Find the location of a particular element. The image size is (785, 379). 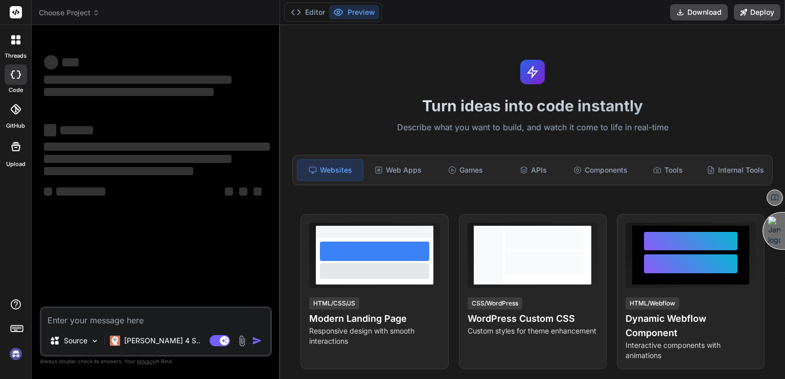

span: Choose Project is located at coordinates (69, 13).